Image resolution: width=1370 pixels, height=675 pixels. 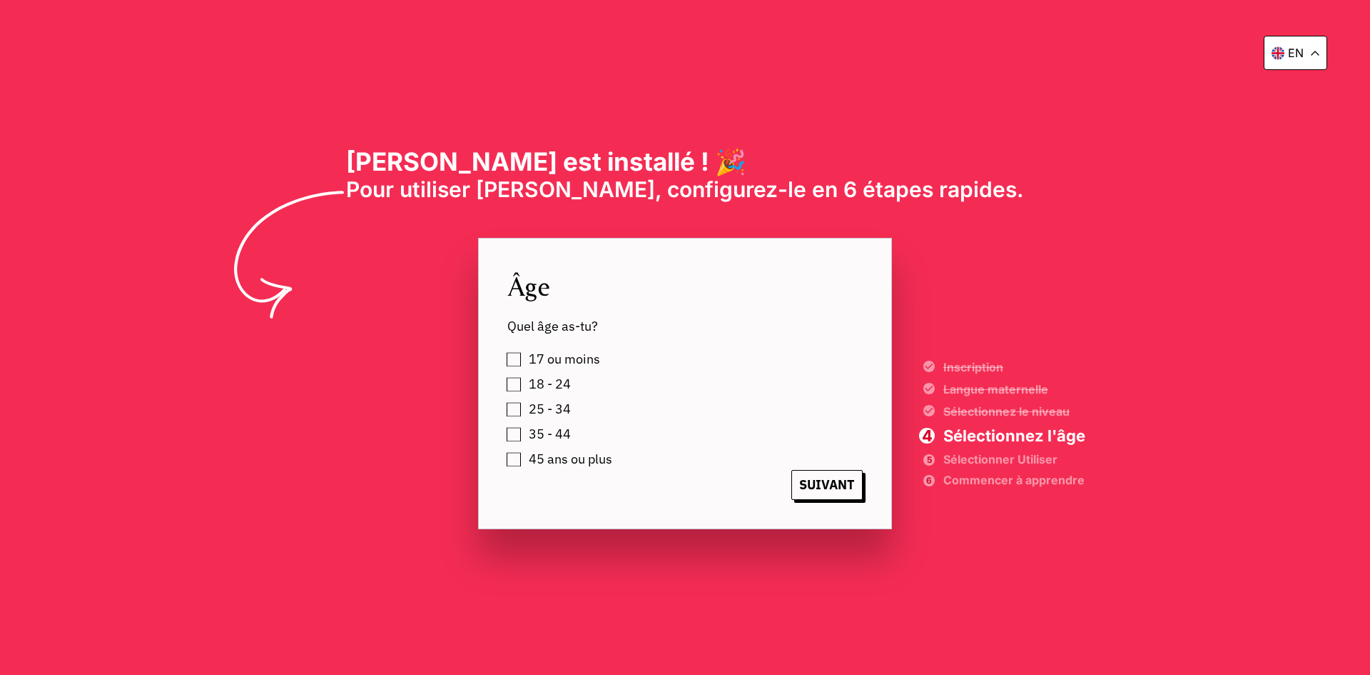 I want to click on font: Sélectionnez le niveau, so click(x=1006, y=411).